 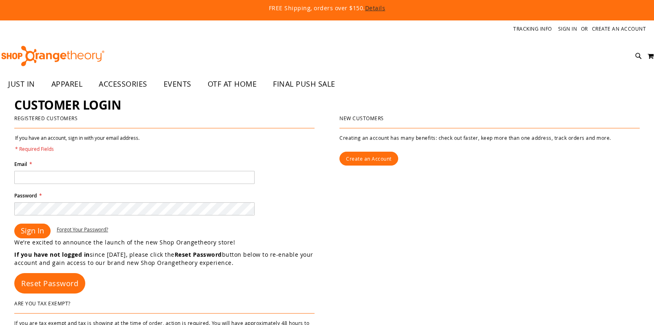 I want to click on strong: New Customers, so click(x=362, y=118).